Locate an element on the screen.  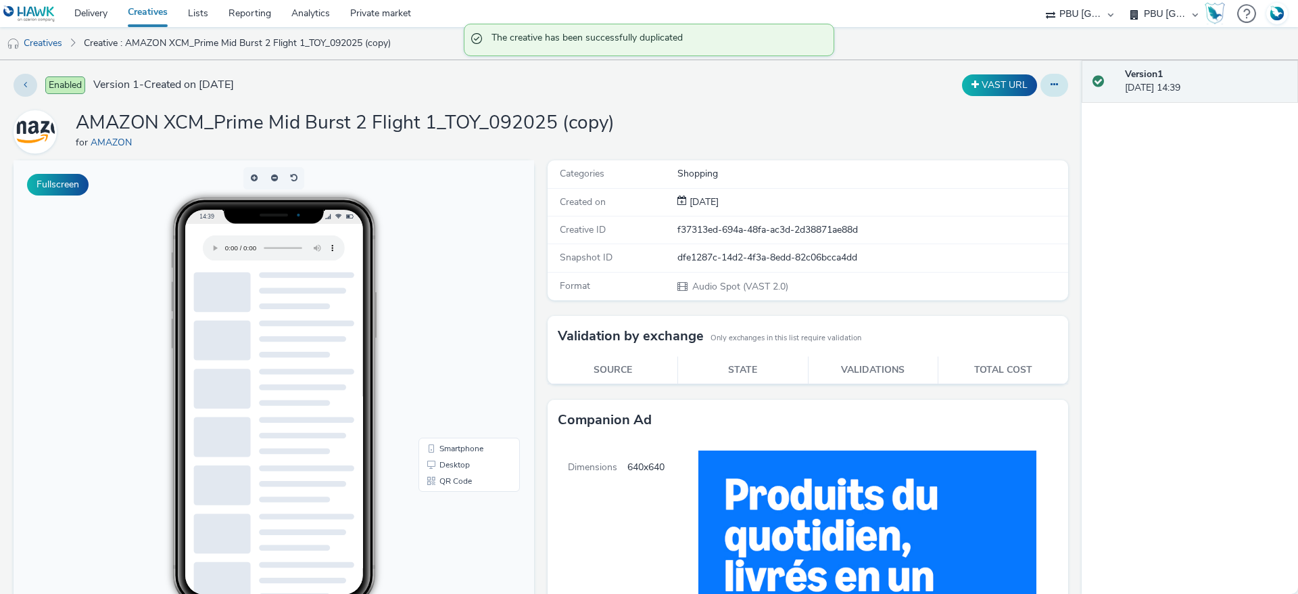
th: Total cost is located at coordinates (1003, 370).